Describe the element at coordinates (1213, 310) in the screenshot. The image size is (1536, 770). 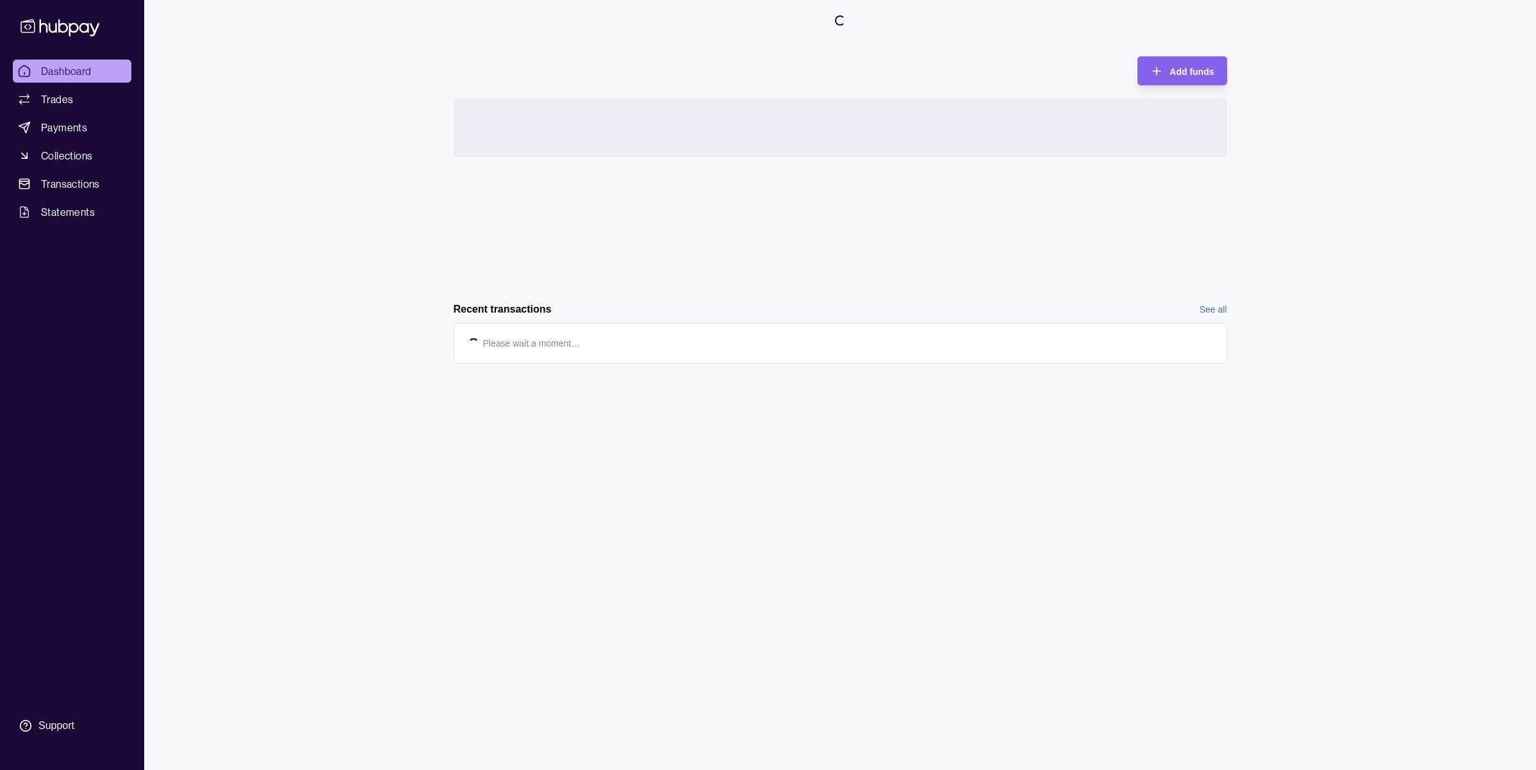
I see `a: See all` at that location.